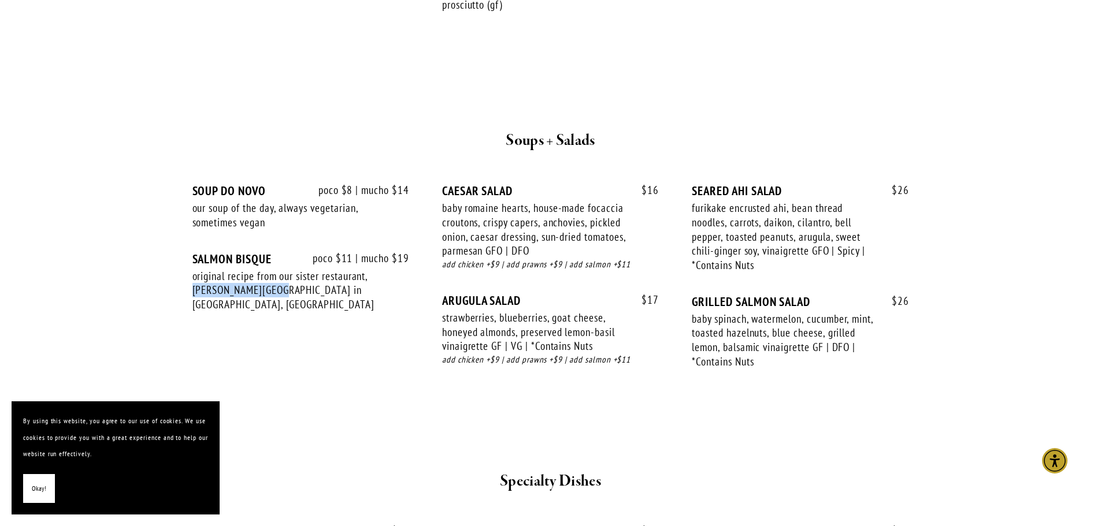  Describe the element at coordinates (551, 141) in the screenshot. I see `h2: Soups + Salads` at that location.